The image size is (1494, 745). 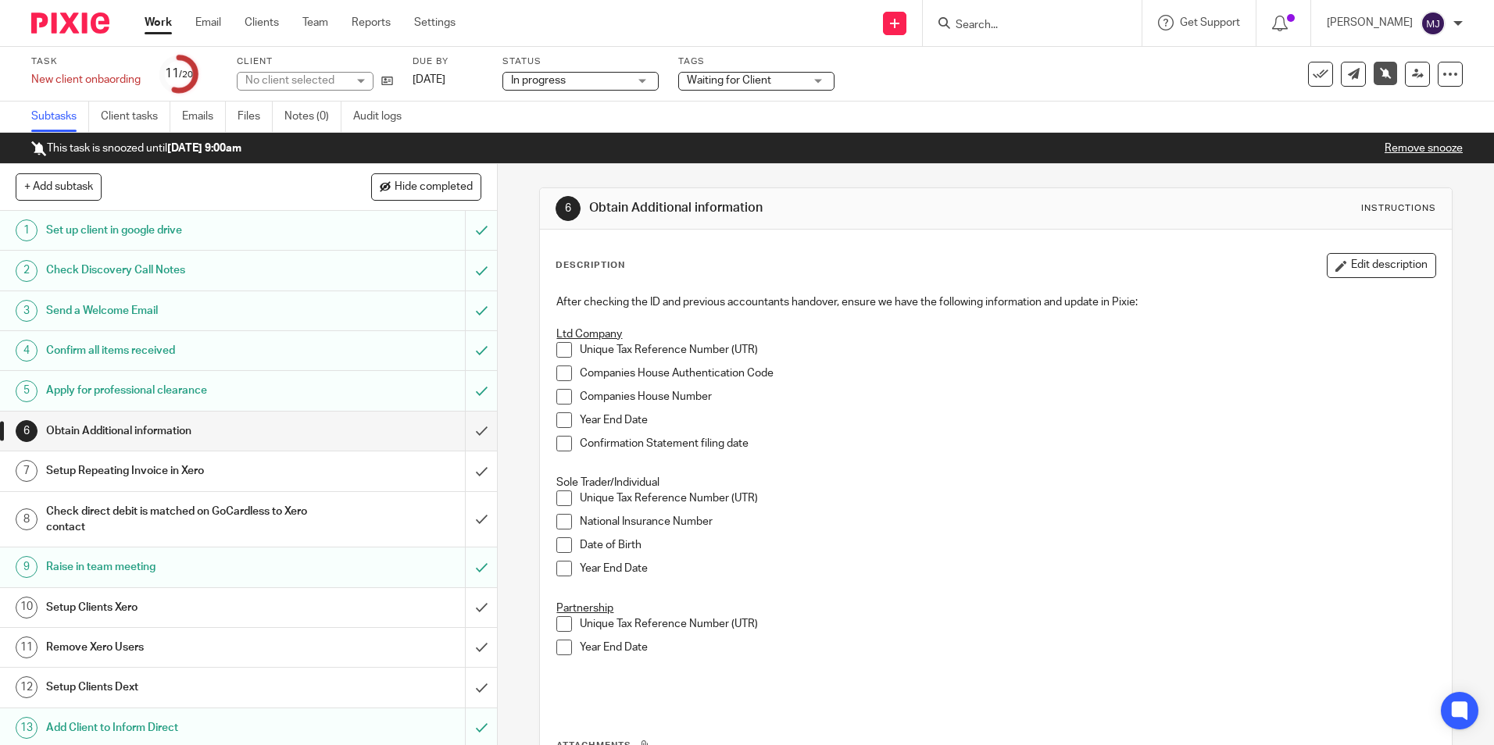 I want to click on a: Audit logs, so click(x=383, y=116).